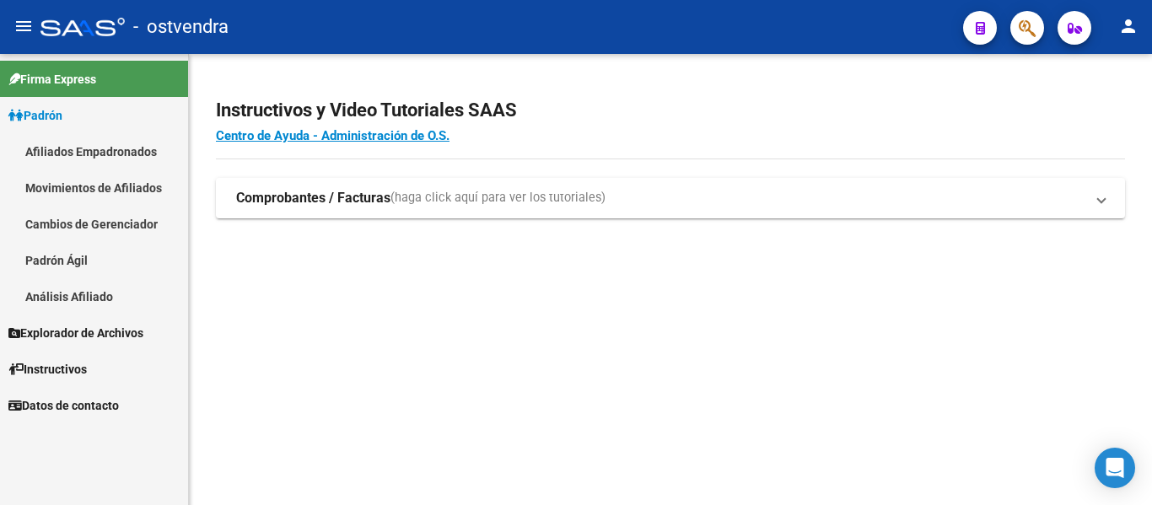 The height and width of the screenshot is (505, 1152). I want to click on span: Explorador de Archivos, so click(76, 333).